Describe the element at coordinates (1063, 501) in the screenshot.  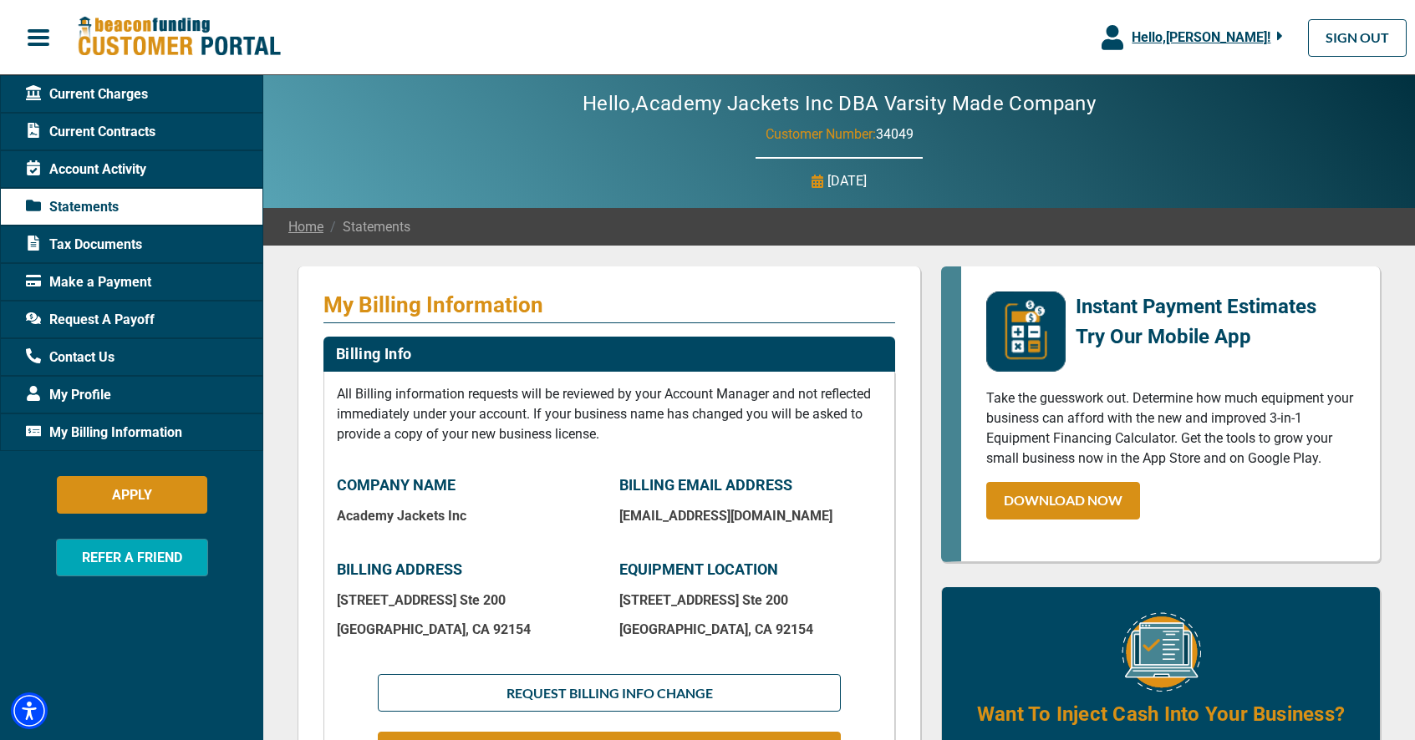
I see `a: DOWNLOAD NOW` at that location.